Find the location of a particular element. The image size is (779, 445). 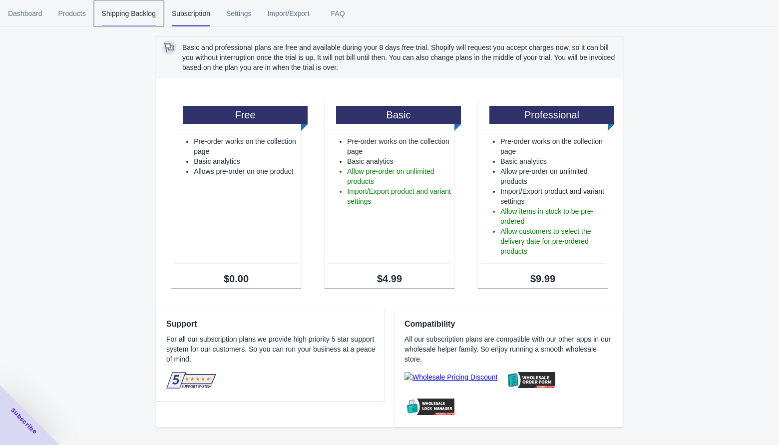

span: $4.99 is located at coordinates (389, 279).